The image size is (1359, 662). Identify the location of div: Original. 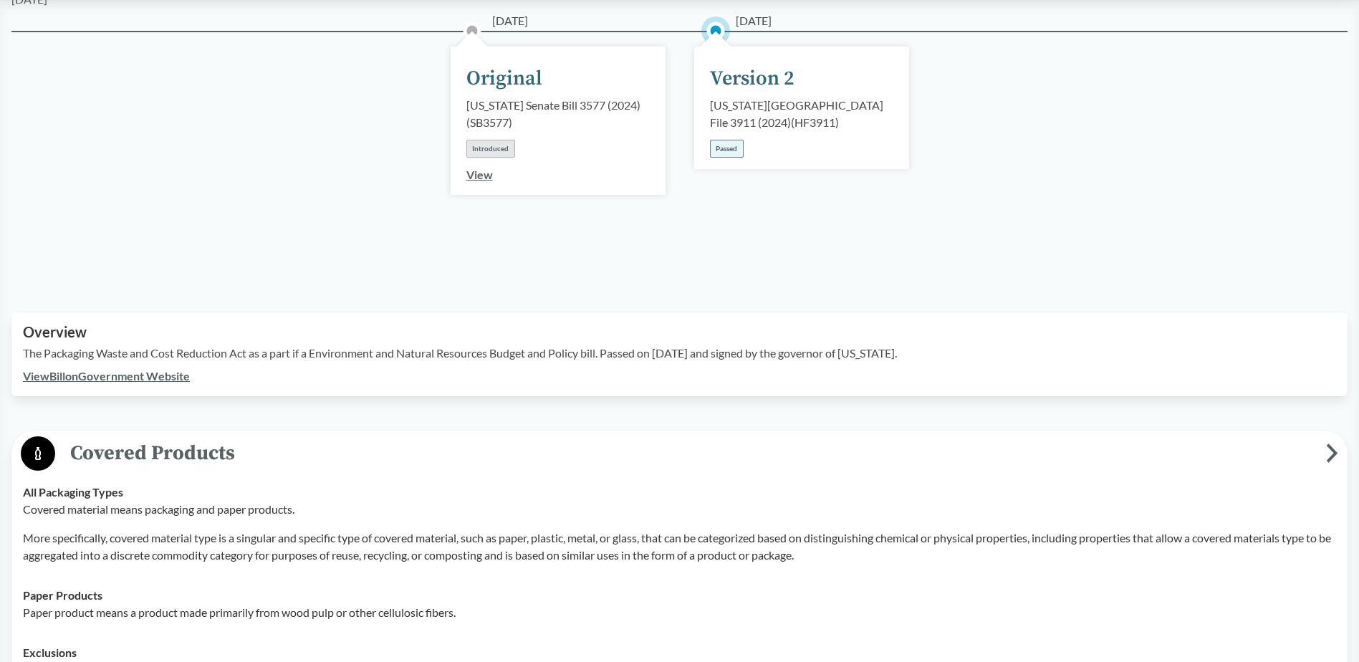
(505, 79).